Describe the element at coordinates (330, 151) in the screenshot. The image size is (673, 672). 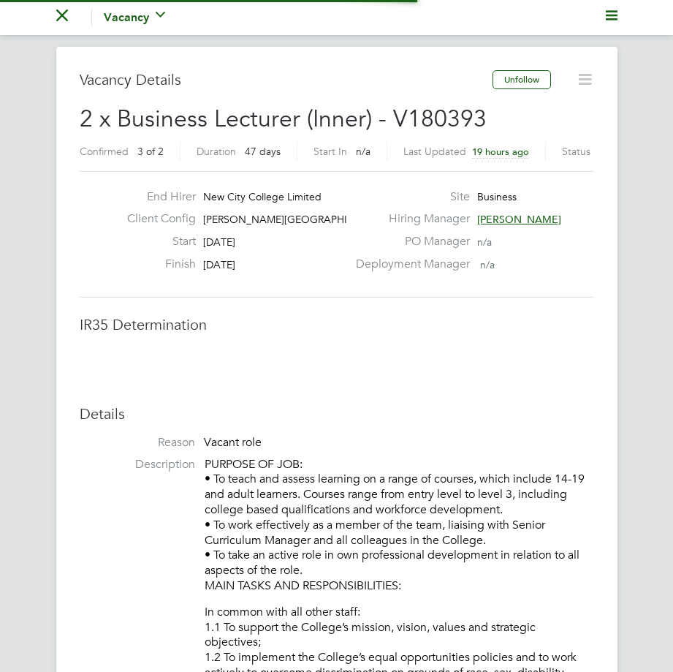
I see `label: Start In` at that location.